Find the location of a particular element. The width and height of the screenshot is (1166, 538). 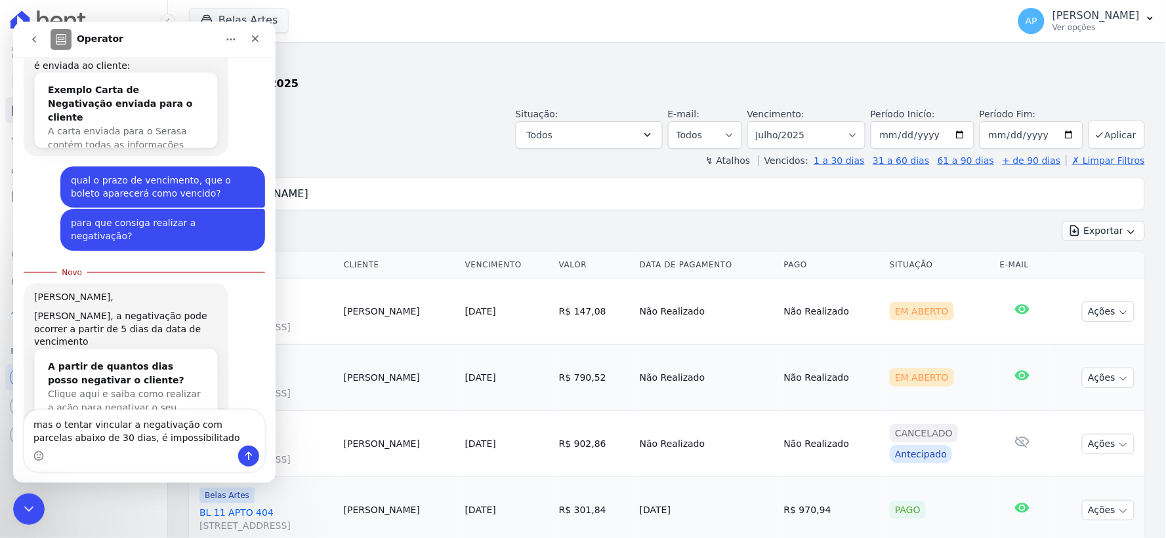

a: ✗ Limpar Filtros is located at coordinates (1105, 161).